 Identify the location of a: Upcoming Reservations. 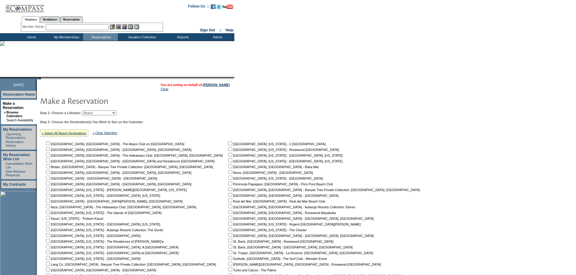
(15, 136).